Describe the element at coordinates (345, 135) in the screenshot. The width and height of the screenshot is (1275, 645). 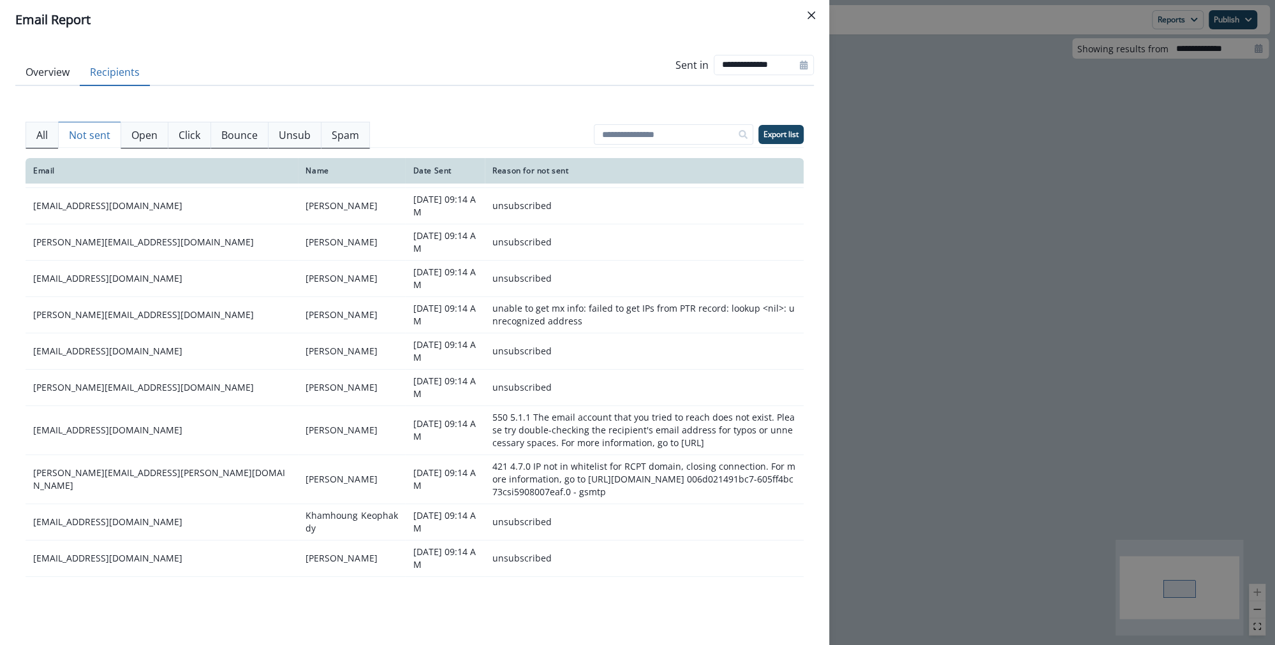
I see `p: Spam` at that location.